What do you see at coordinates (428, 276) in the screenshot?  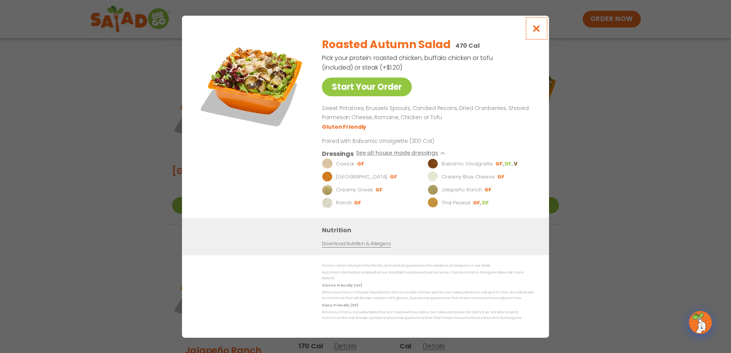 I see `p: Nutrition information is based on our standard recipes and portion sizes. Click Nutrition & Aller...` at bounding box center [428, 276].